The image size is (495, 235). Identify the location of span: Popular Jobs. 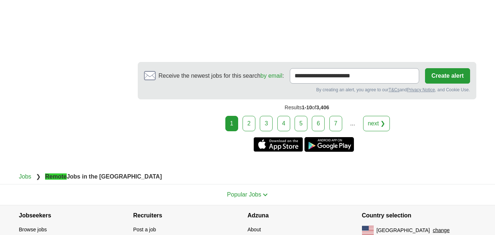
(244, 194).